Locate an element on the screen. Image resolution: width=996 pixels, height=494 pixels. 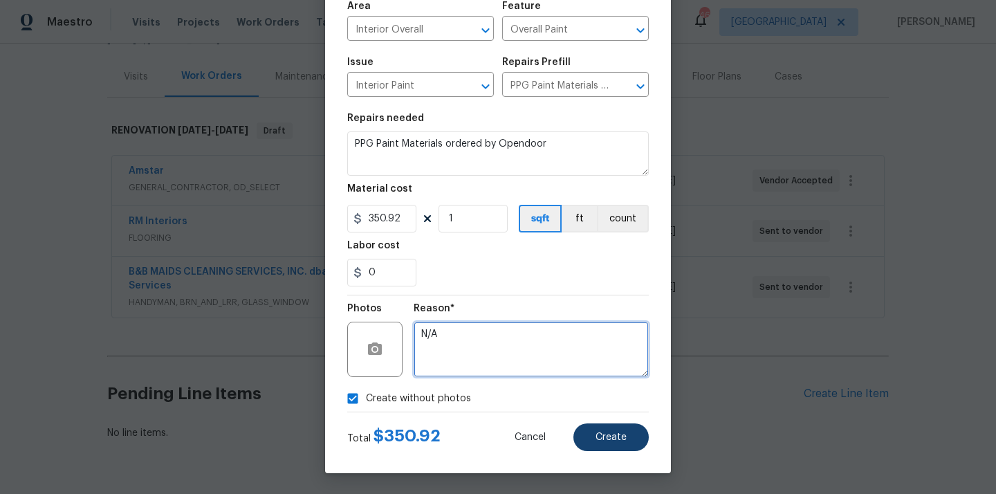
h5: Reason* is located at coordinates (434, 309).